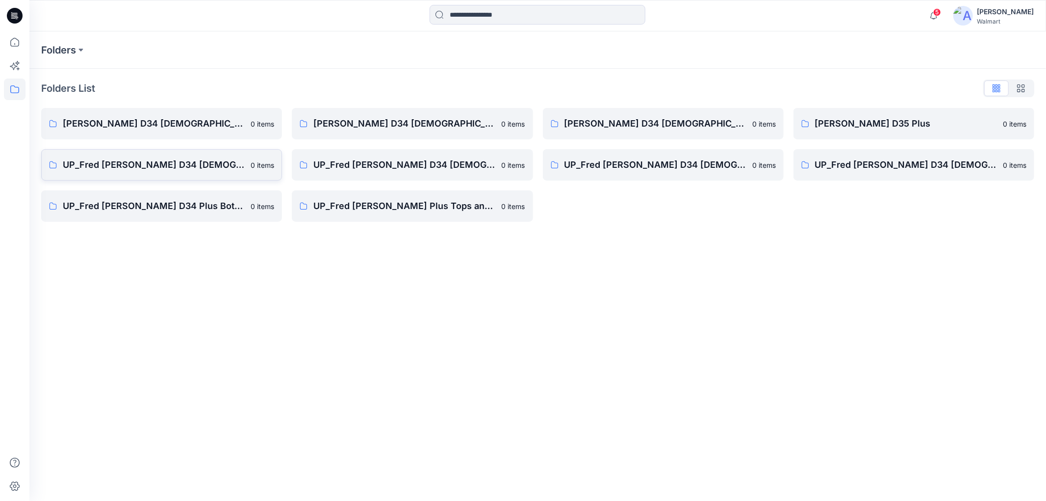 The height and width of the screenshot is (501, 1046). I want to click on a: Folders, so click(58, 50).